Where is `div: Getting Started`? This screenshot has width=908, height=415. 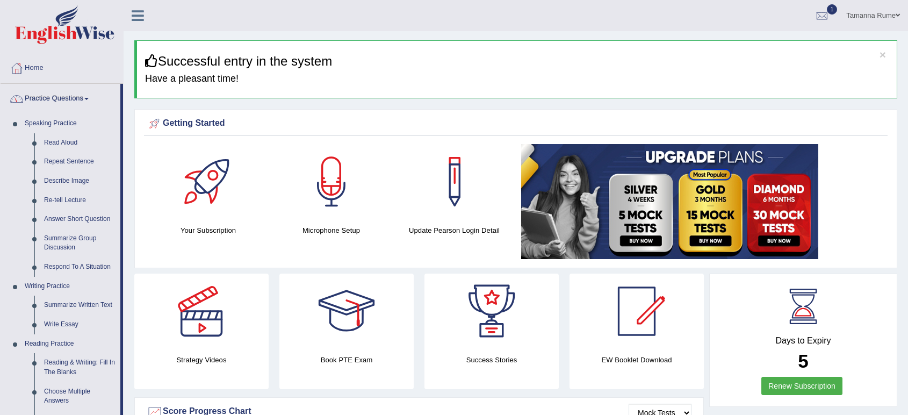
div: Getting Started is located at coordinates (516, 124).